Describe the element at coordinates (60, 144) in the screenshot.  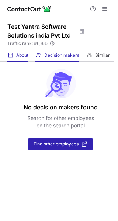
I see `button: Find other employees` at that location.